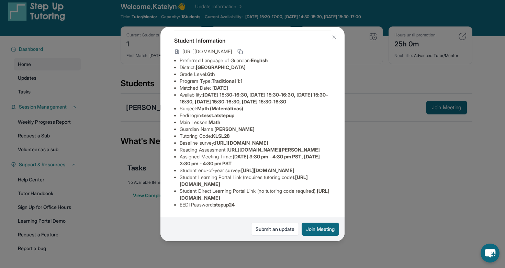 The image size is (505, 268). Describe the element at coordinates (224, 204) in the screenshot. I see `span: stepup24` at that location.